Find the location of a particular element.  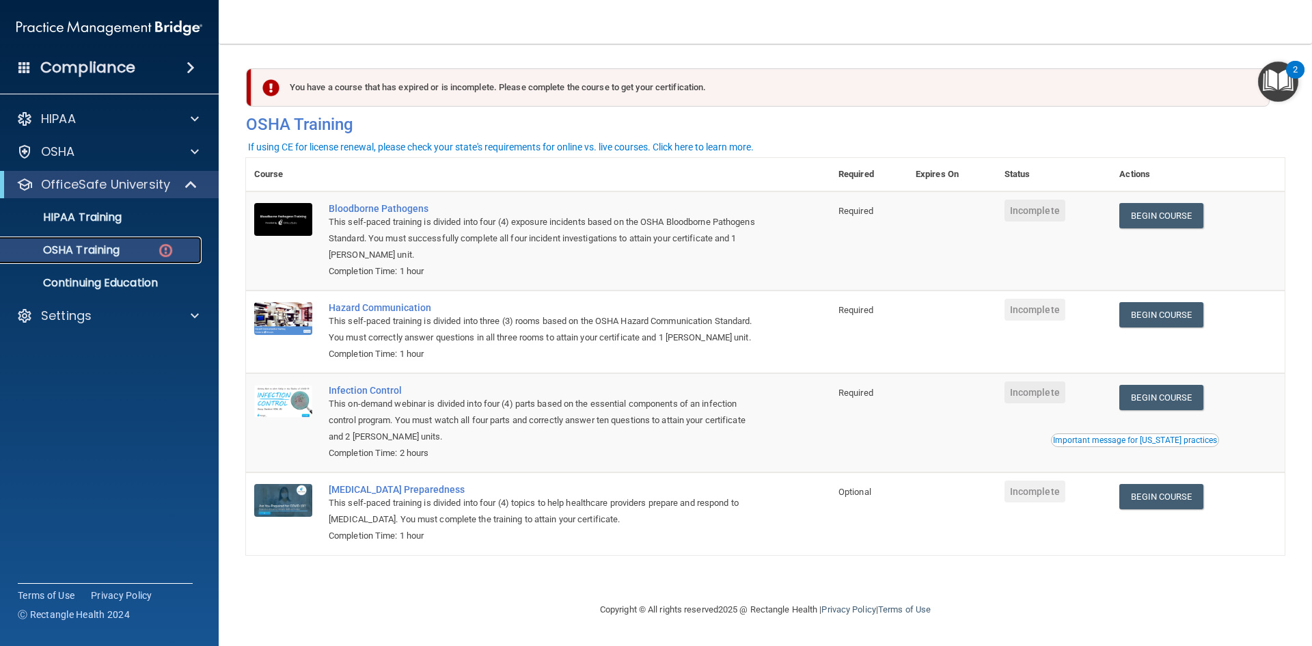

img: exclamation-circle-solid-danger.72ef9ffc.png is located at coordinates (271, 87).